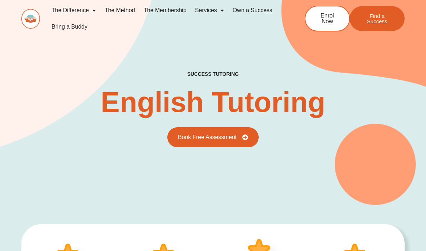 The image size is (426, 251). I want to click on span: Find a Success, so click(377, 19).